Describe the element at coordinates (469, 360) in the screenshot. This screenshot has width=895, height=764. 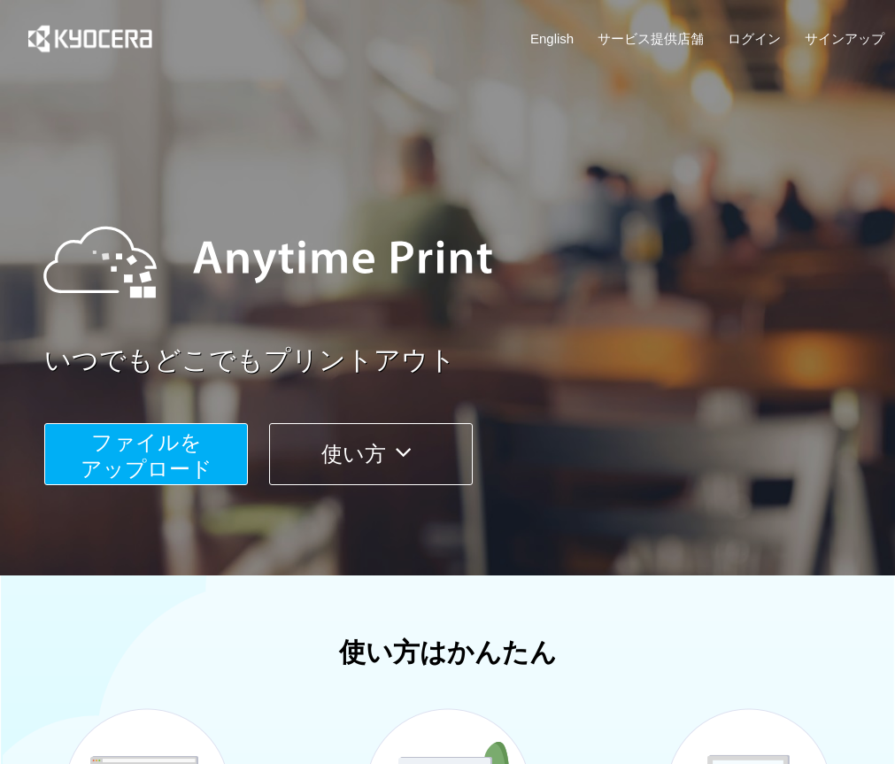
I see `a: いつでもどこでもプリントアウト` at that location.